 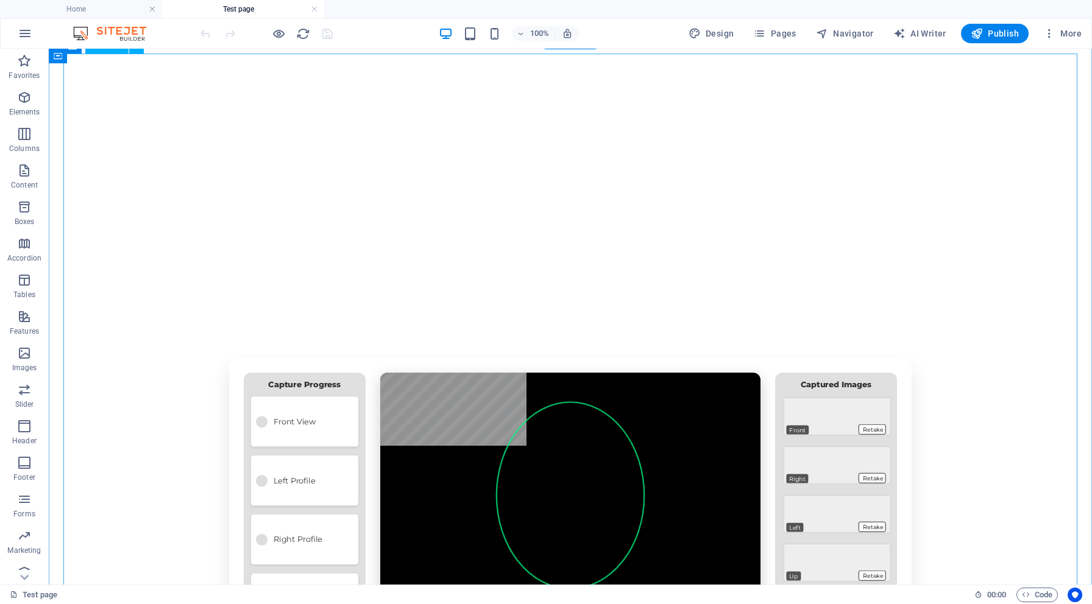 What do you see at coordinates (1037, 595) in the screenshot?
I see `button: Code` at bounding box center [1037, 595].